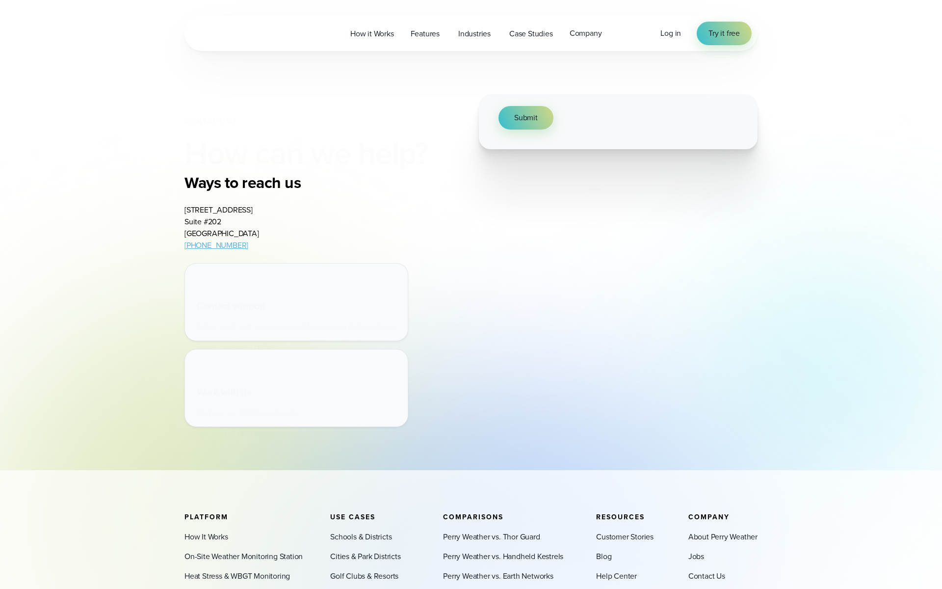  What do you see at coordinates (243, 556) in the screenshot?
I see `a: On-Site Weather Monitoring Station` at bounding box center [243, 556].